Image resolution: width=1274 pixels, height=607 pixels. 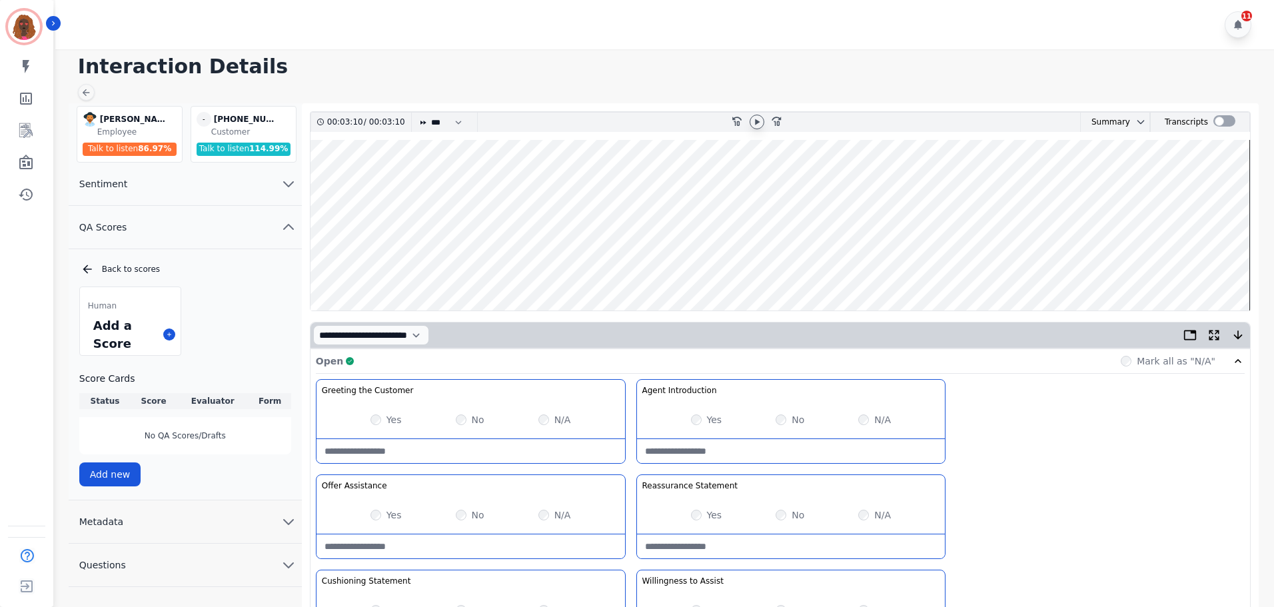 What do you see at coordinates (1247, 16) in the screenshot?
I see `div: 11` at bounding box center [1247, 16].